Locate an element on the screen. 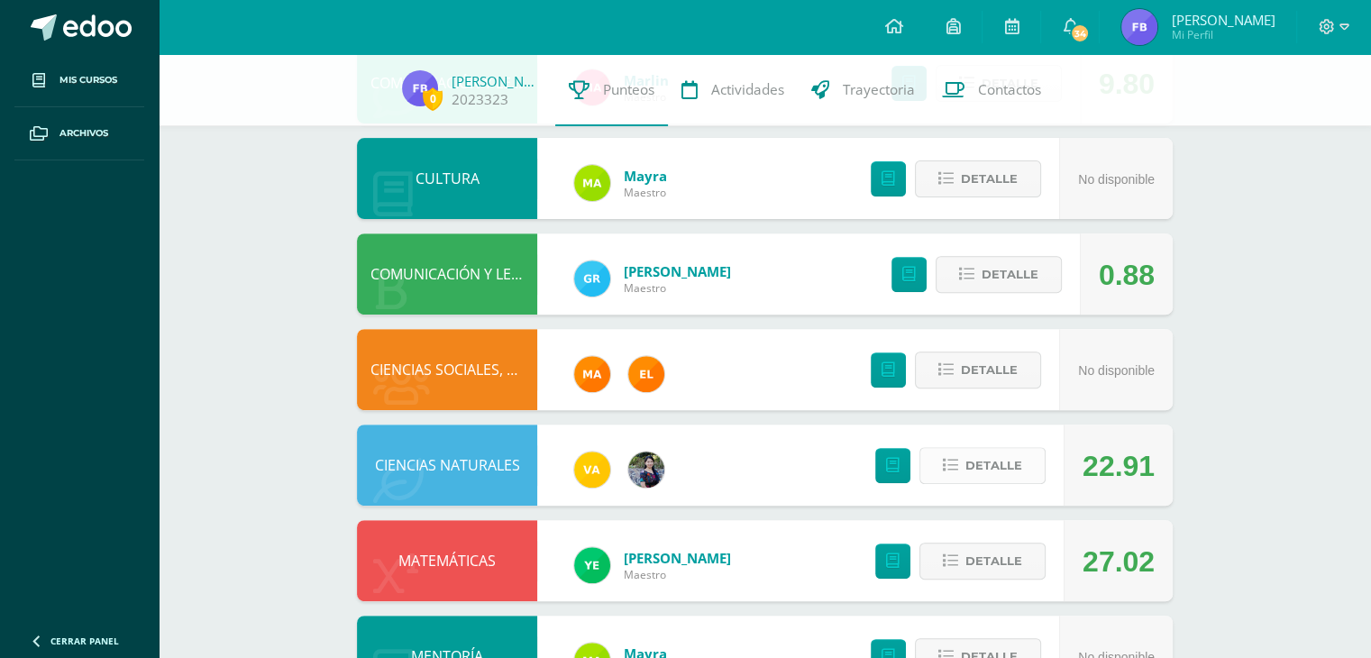 The image size is (1371, 658). a: Actividades is located at coordinates (733, 90).